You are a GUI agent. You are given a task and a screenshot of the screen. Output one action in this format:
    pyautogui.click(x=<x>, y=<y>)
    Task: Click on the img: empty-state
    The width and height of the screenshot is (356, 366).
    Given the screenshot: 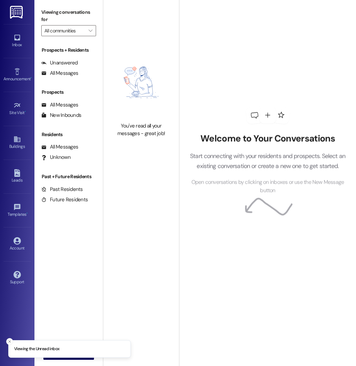 What is the action you would take?
    pyautogui.click(x=141, y=82)
    